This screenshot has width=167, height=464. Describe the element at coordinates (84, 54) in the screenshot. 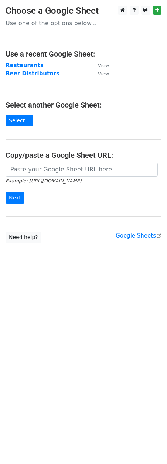

I see `h4: Use a recent Google Sheet:` at that location.